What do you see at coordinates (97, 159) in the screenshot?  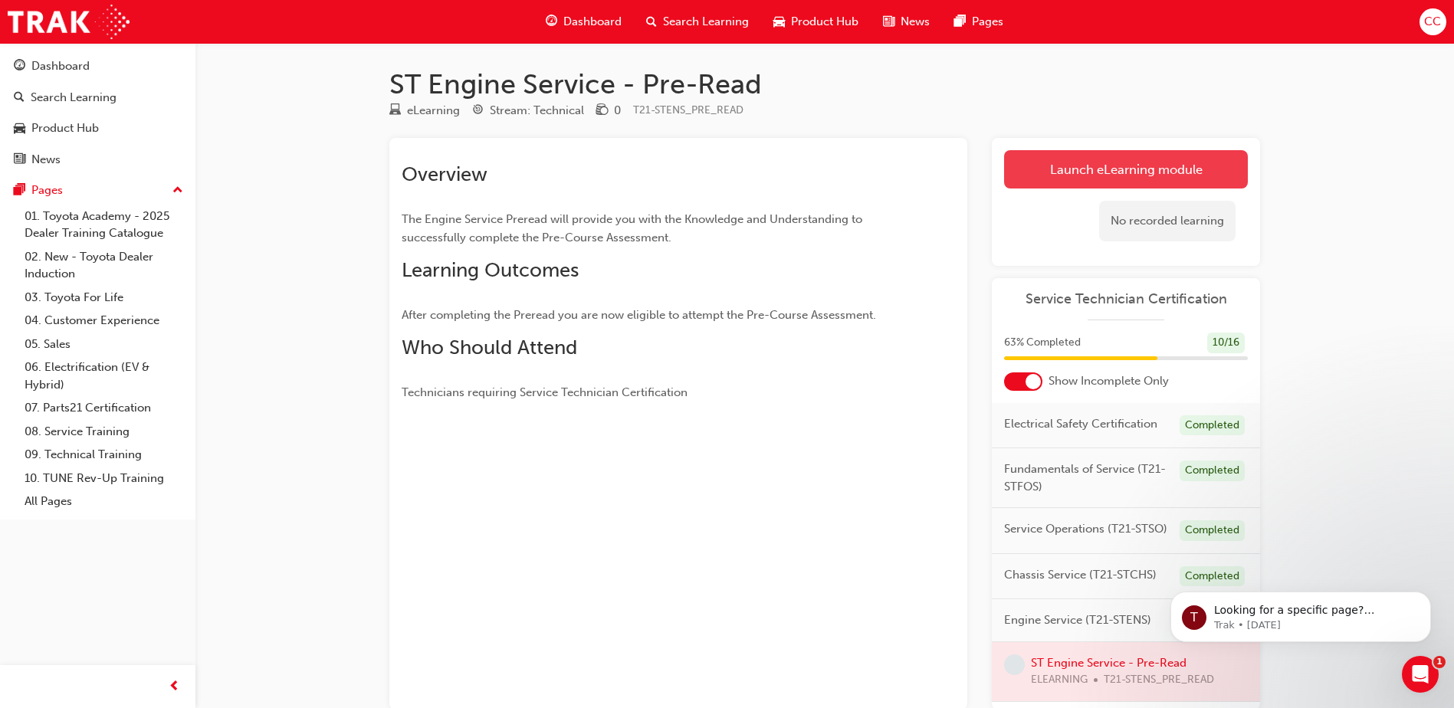 I see `a: News` at bounding box center [97, 159].